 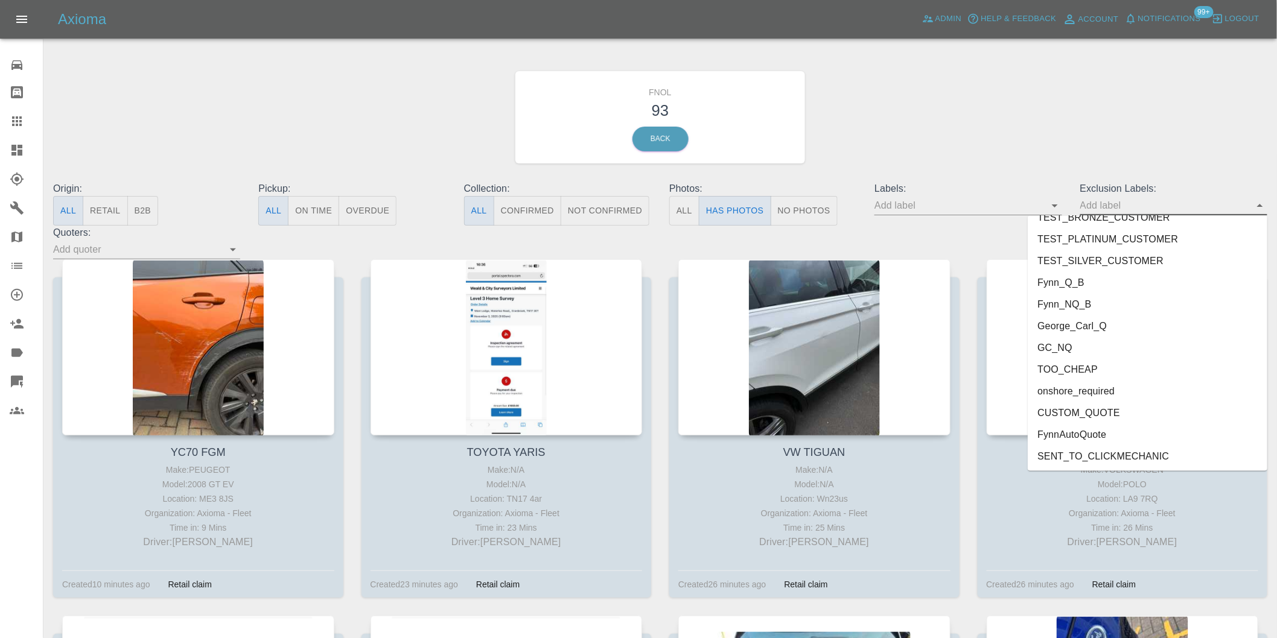 I want to click on button: On Time, so click(x=313, y=211).